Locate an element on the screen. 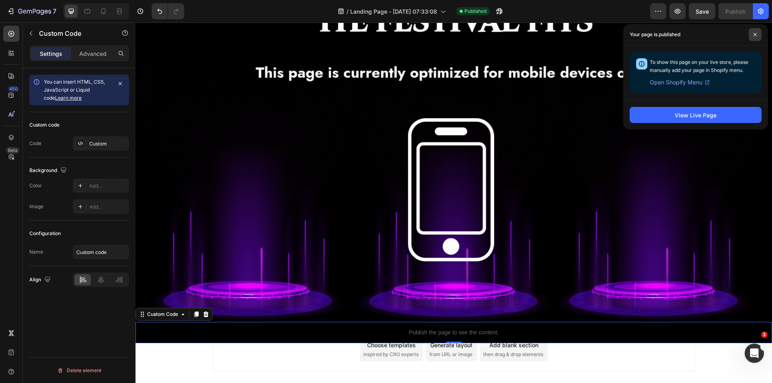  div: Configuration is located at coordinates (45, 234).